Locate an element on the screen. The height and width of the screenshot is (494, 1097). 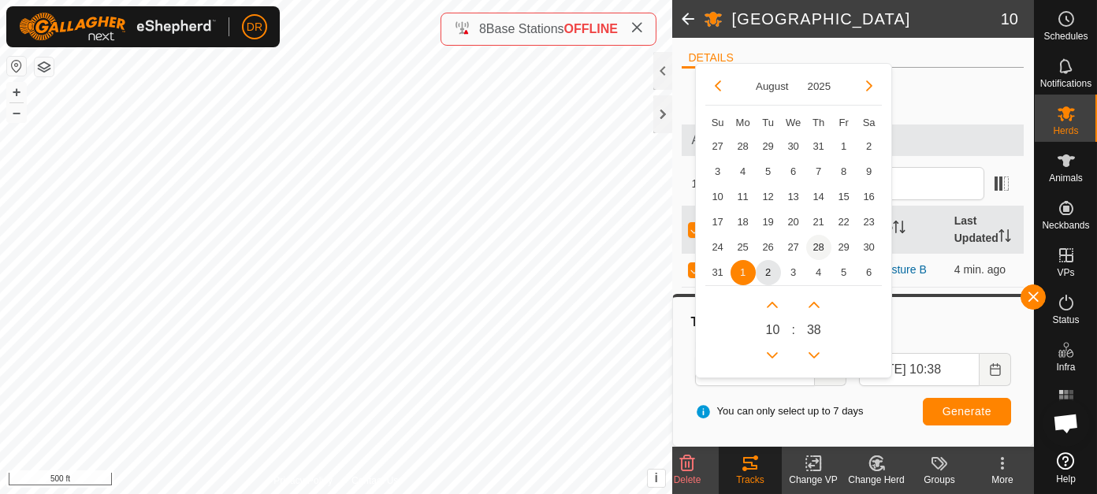
td: 16 is located at coordinates (869, 197).